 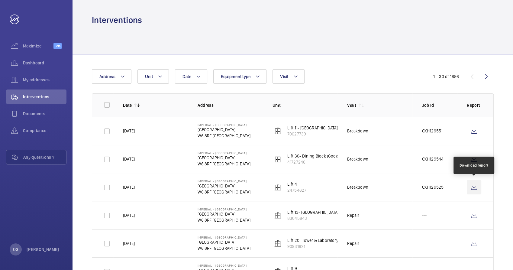 I want to click on p: OG, so click(x=16, y=249).